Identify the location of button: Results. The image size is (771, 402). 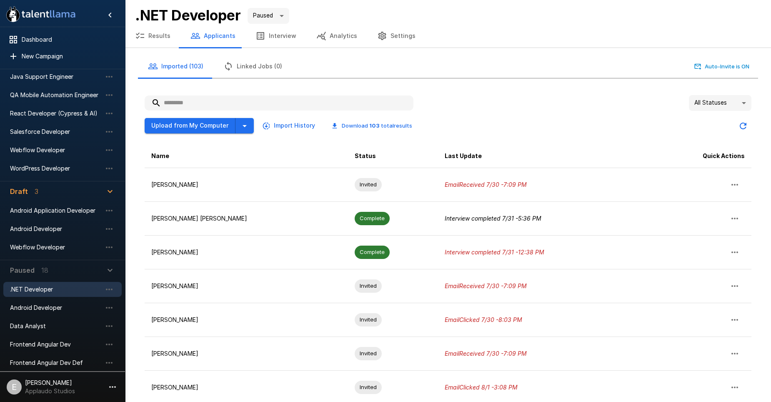
(153, 36).